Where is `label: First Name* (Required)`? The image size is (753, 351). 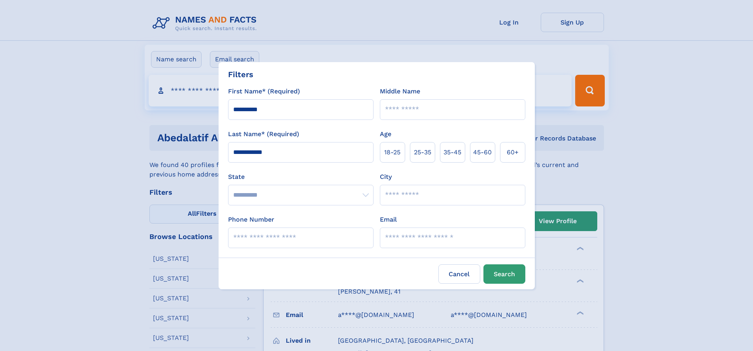 label: First Name* (Required) is located at coordinates (264, 91).